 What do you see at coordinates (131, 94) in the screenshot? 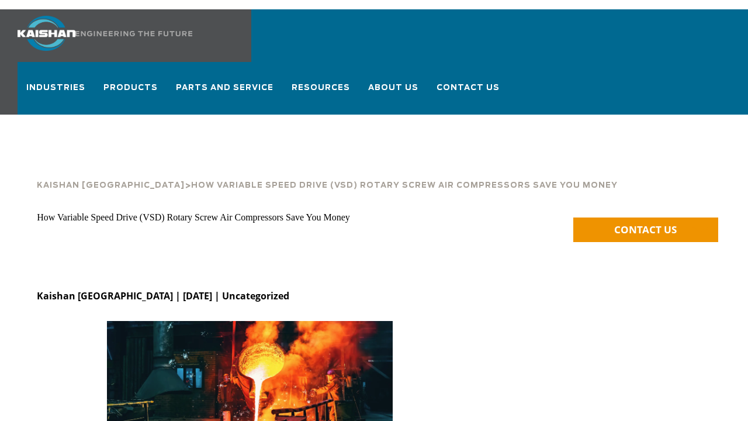
I see `a: Products` at bounding box center [131, 94].